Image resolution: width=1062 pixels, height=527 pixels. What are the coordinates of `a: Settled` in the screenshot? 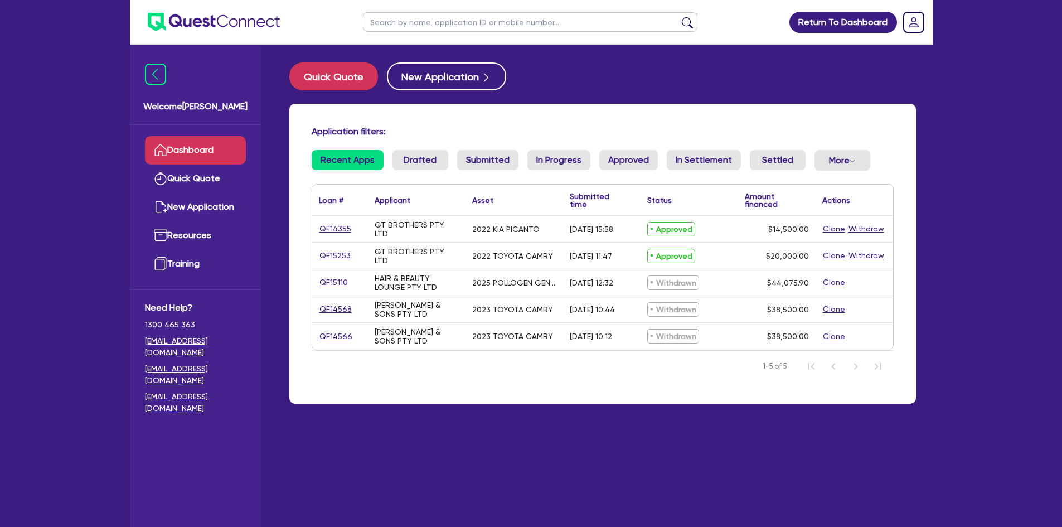 It's located at (778, 160).